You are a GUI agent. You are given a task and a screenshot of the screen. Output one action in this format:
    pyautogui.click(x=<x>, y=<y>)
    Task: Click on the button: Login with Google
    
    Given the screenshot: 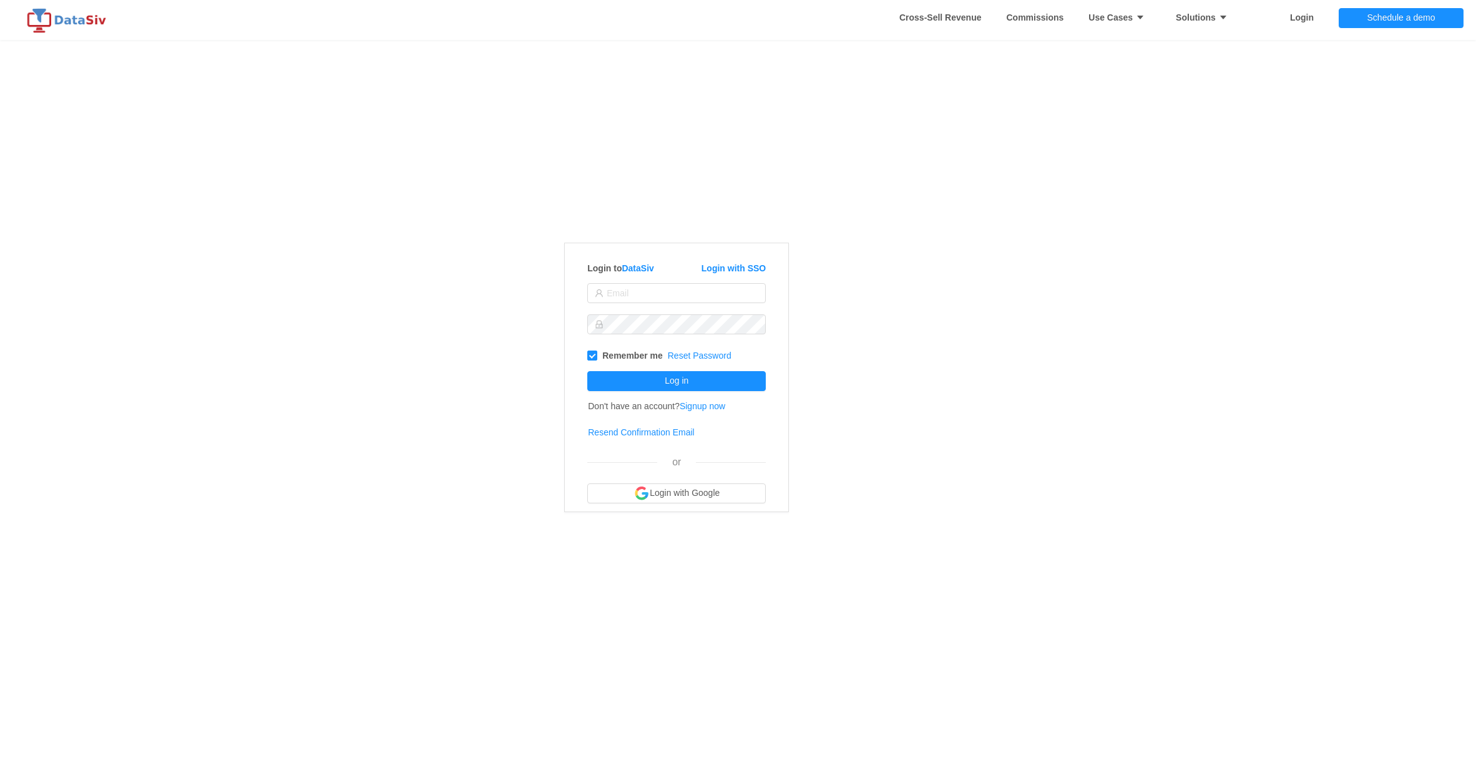 What is the action you would take?
    pyautogui.click(x=676, y=494)
    